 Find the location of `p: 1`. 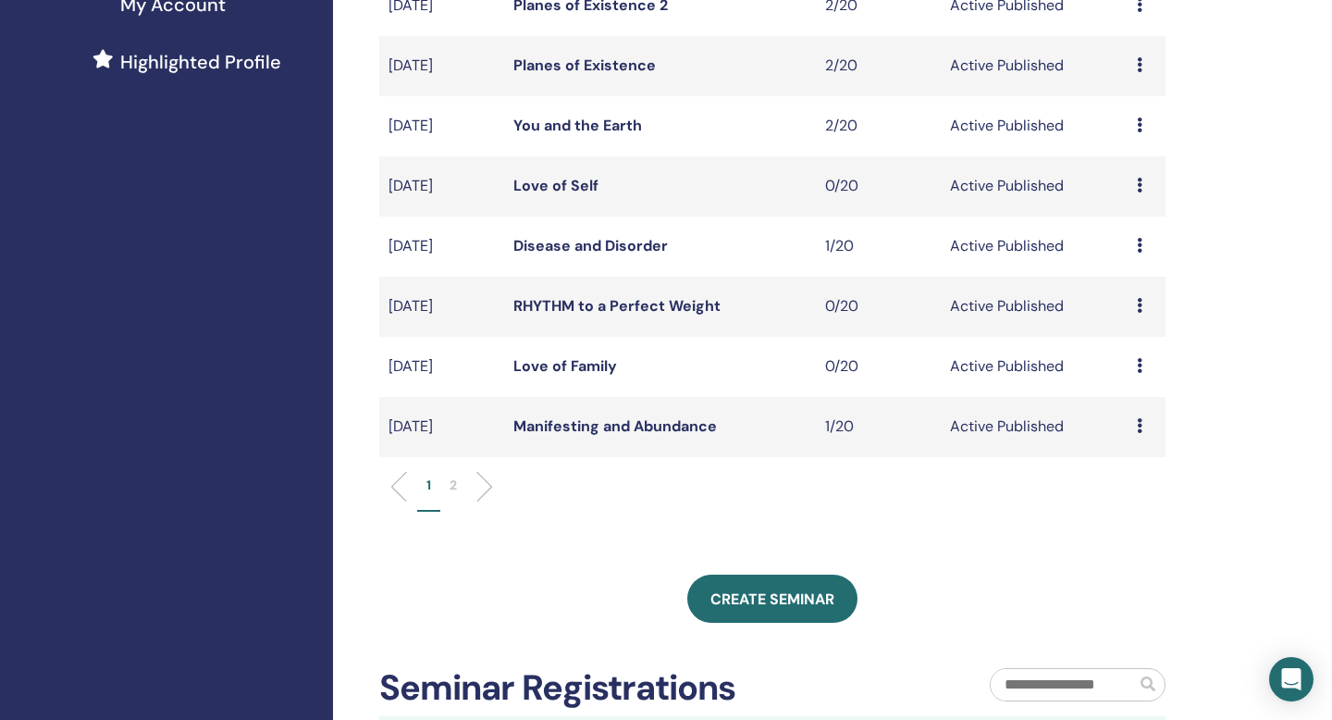

p: 1 is located at coordinates (428, 485).